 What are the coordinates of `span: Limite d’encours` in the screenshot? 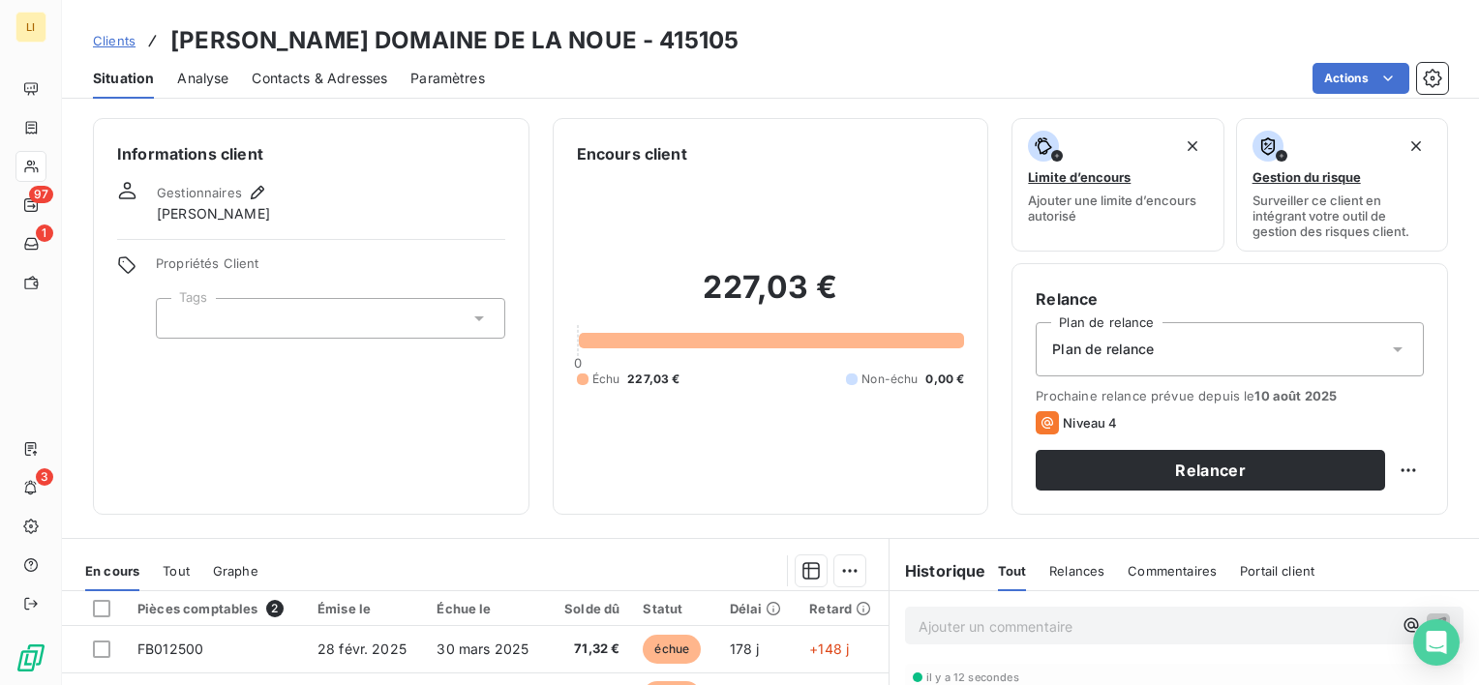 It's located at (1079, 177).